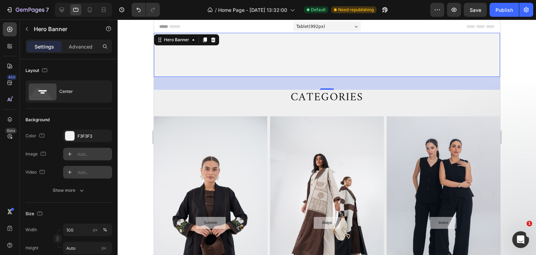 Image resolution: width=536 pixels, height=255 pixels. What do you see at coordinates (11, 131) in the screenshot?
I see `div: Beta` at bounding box center [11, 131].